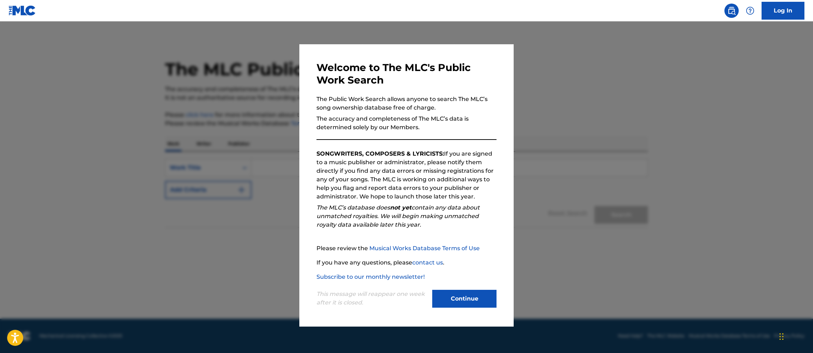 Image resolution: width=813 pixels, height=353 pixels. Describe the element at coordinates (427, 262) in the screenshot. I see `a: contact us` at that location.